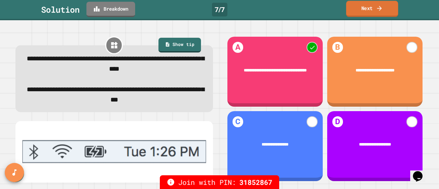  What do you see at coordinates (238, 122) in the screenshot?
I see `h1: C` at bounding box center [238, 122].